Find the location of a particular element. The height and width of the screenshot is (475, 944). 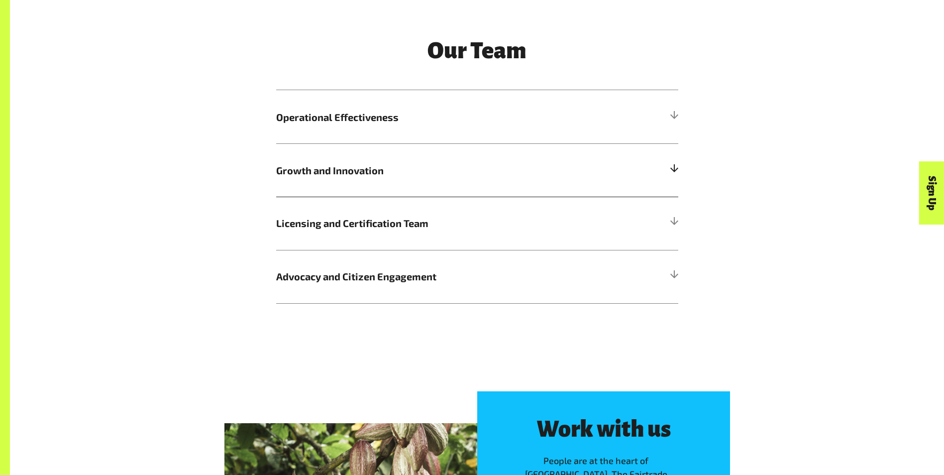

h2: Our Team is located at coordinates (477, 51).